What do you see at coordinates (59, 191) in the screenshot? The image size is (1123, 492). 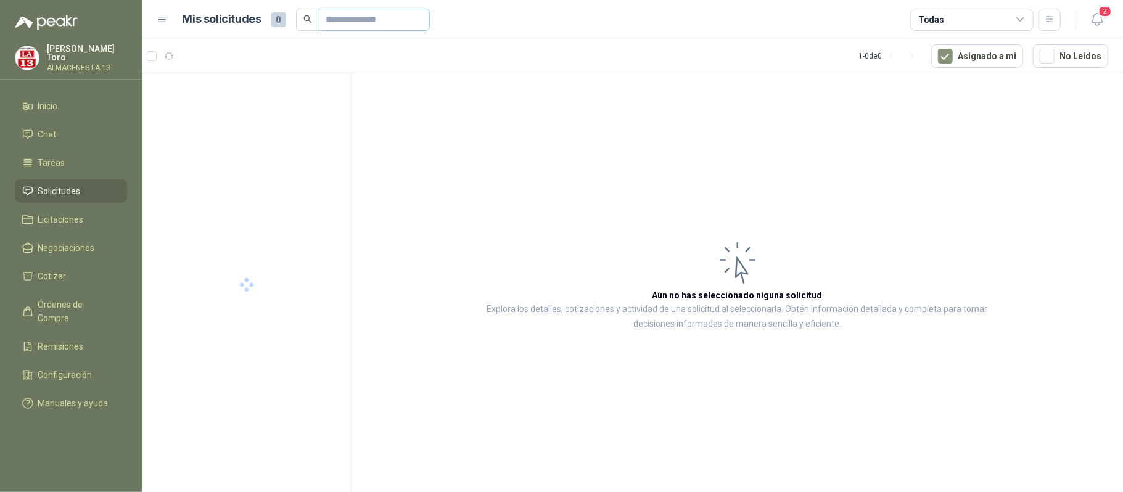 I see `span: Solicitudes` at bounding box center [59, 191].